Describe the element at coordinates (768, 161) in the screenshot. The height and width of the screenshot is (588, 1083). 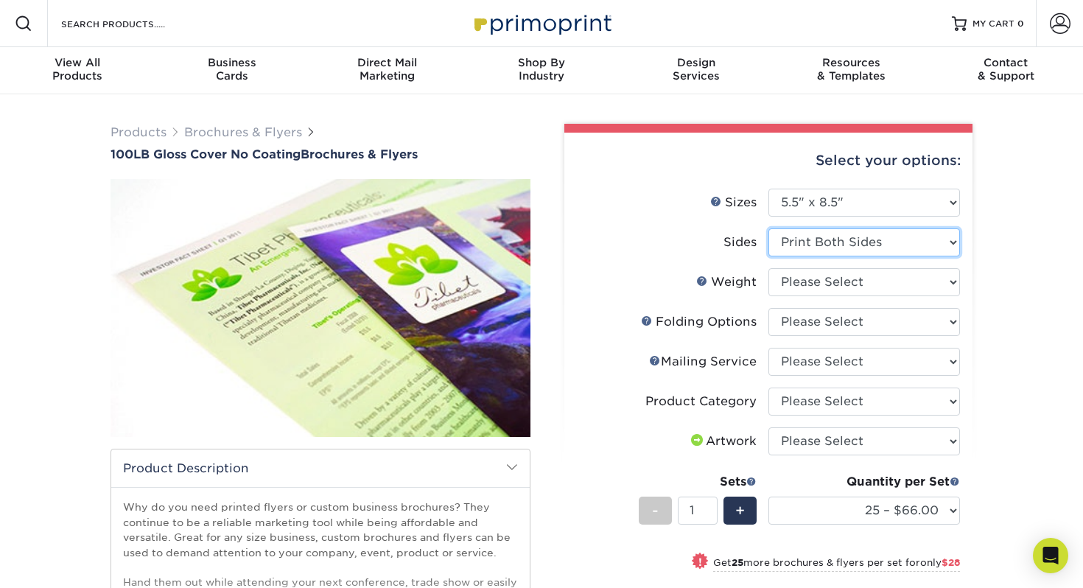
I see `div: Select your options:` at that location.